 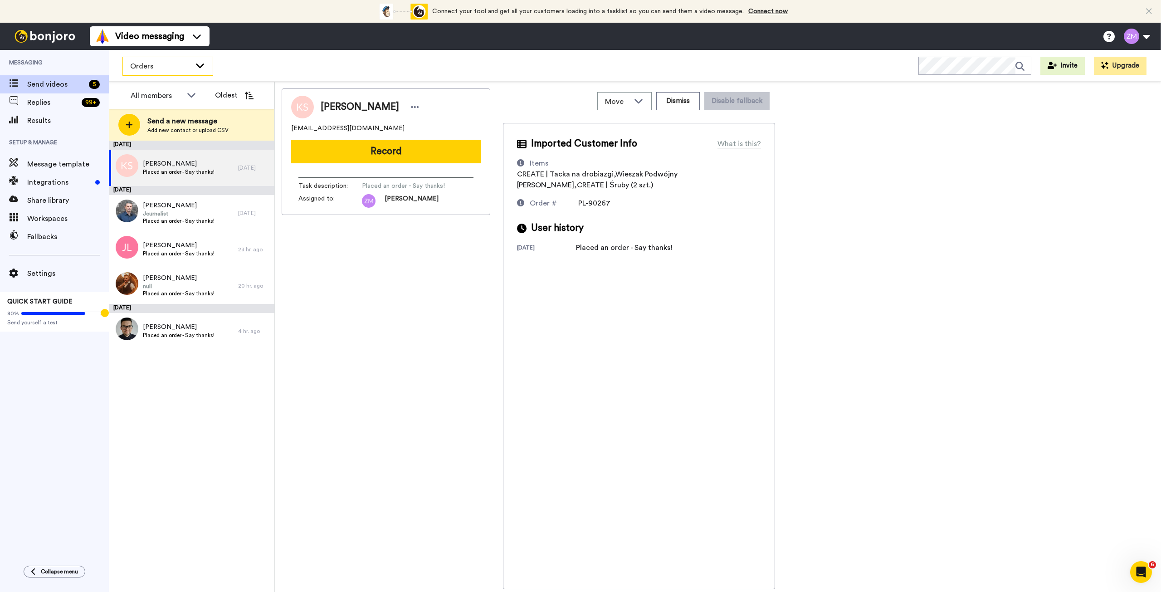 I want to click on span: PL-90267, so click(x=594, y=203).